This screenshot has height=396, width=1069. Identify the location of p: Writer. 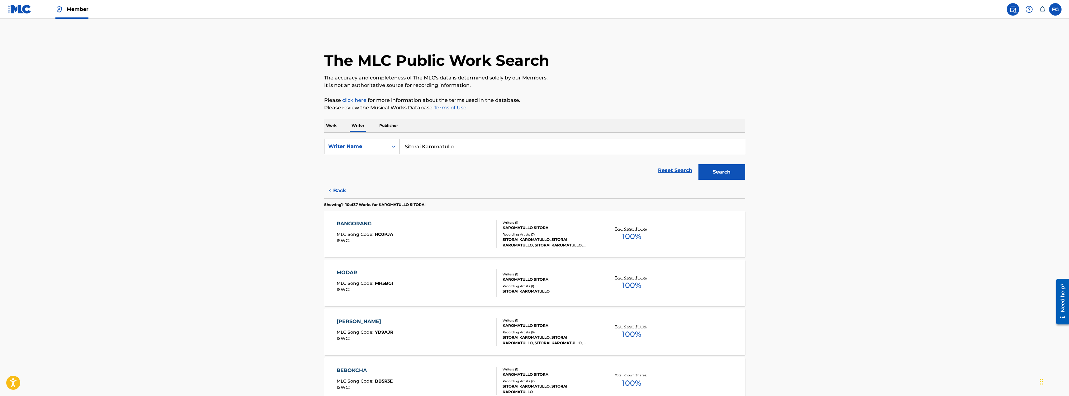
(358, 125).